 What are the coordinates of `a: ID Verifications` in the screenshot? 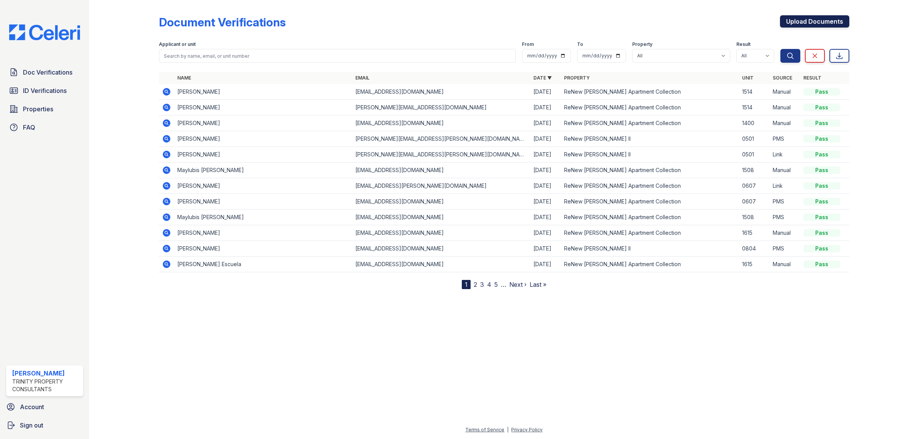 It's located at (44, 91).